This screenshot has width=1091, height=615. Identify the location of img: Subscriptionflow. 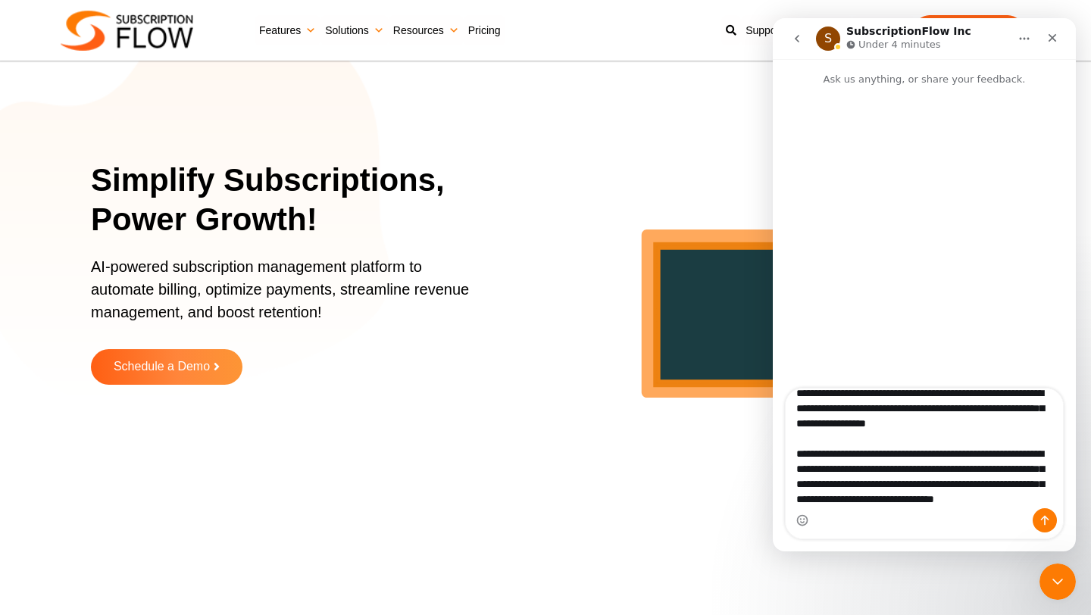
(127, 30).